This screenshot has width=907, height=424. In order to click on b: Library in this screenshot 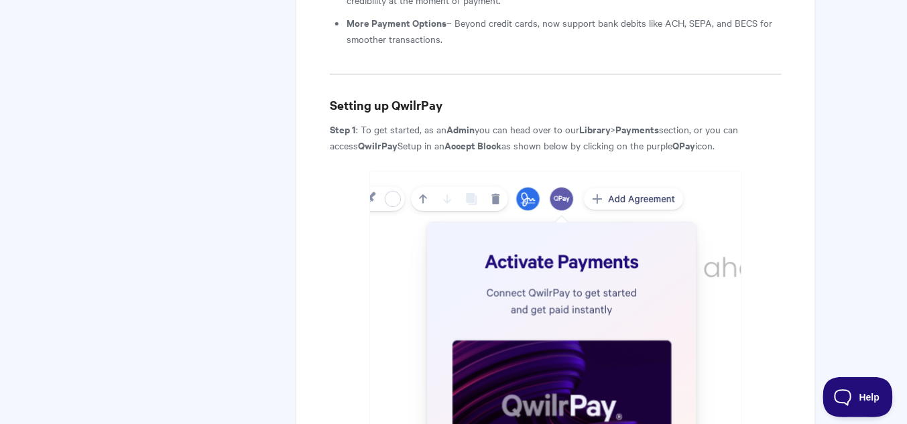, I will do `click(594, 129)`.